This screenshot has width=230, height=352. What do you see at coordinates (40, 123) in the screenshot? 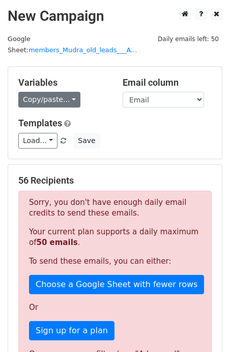
I see `a: Templates` at bounding box center [40, 123].